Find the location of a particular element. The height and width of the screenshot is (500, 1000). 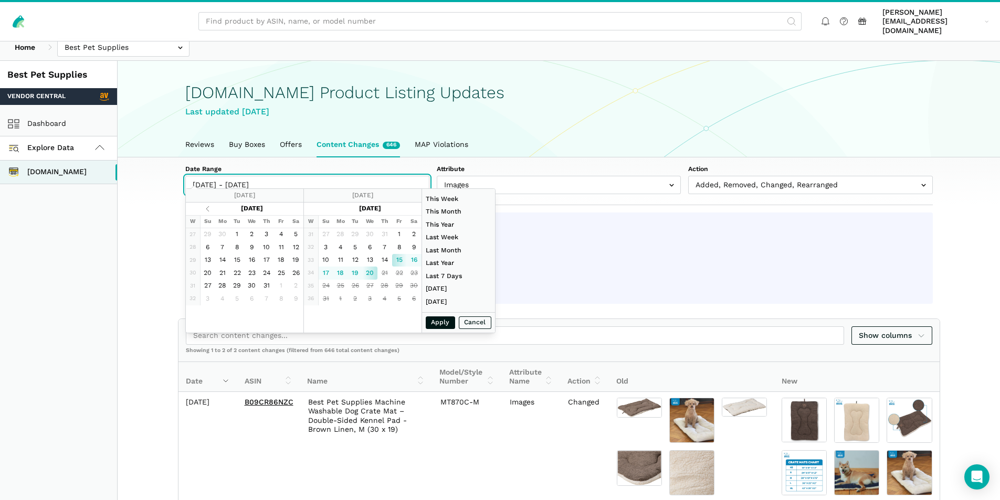

td: 22 is located at coordinates (237, 273).